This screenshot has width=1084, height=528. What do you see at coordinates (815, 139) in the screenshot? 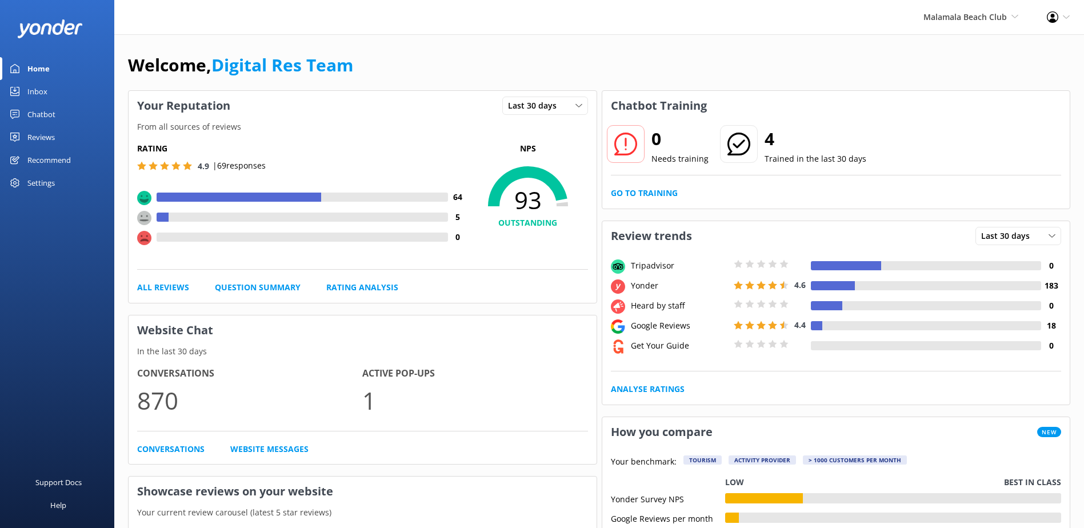
I see `h2: 4` at bounding box center [815, 139].